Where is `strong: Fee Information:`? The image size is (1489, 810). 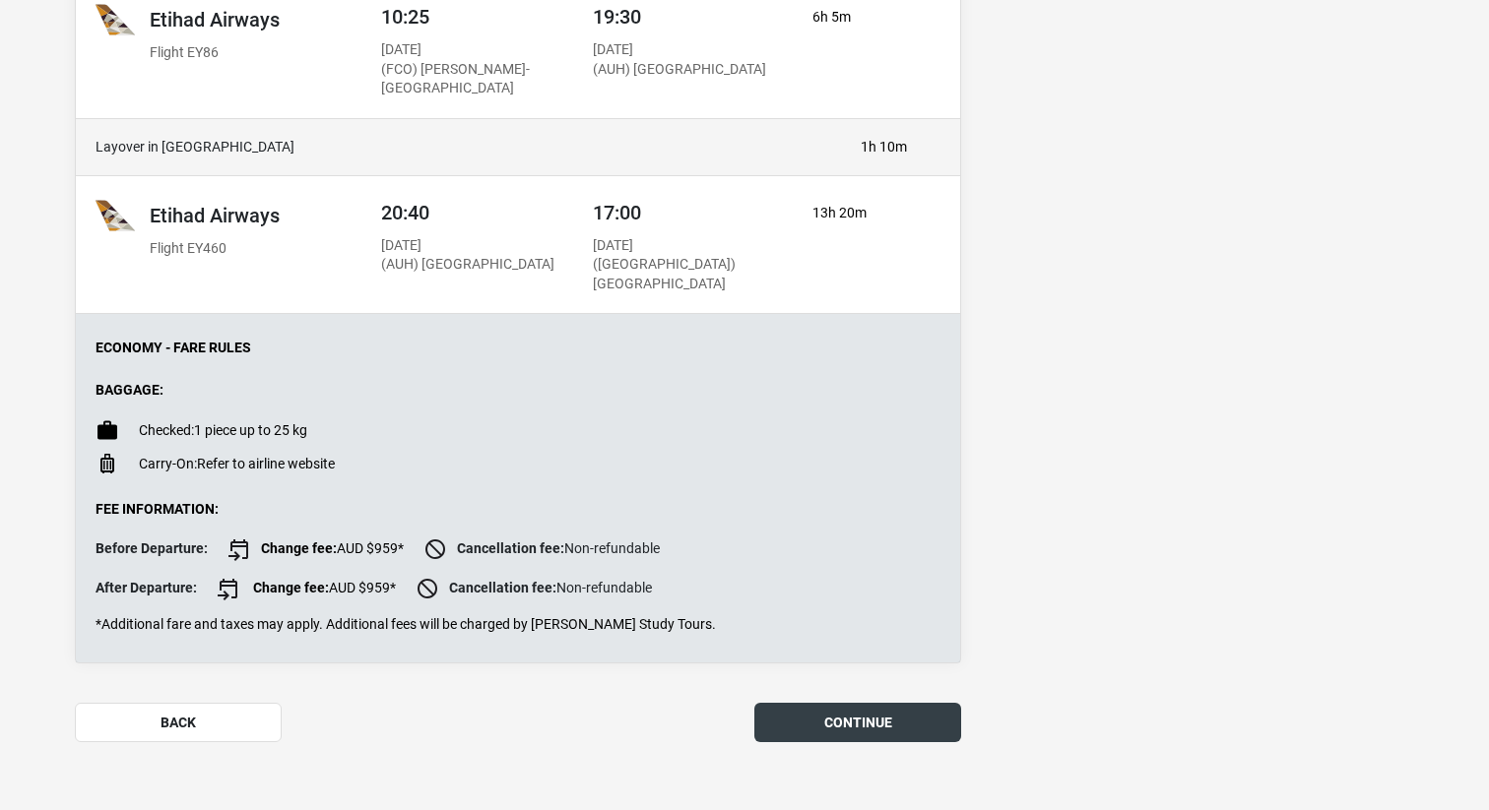 strong: Fee Information: is located at coordinates (157, 509).